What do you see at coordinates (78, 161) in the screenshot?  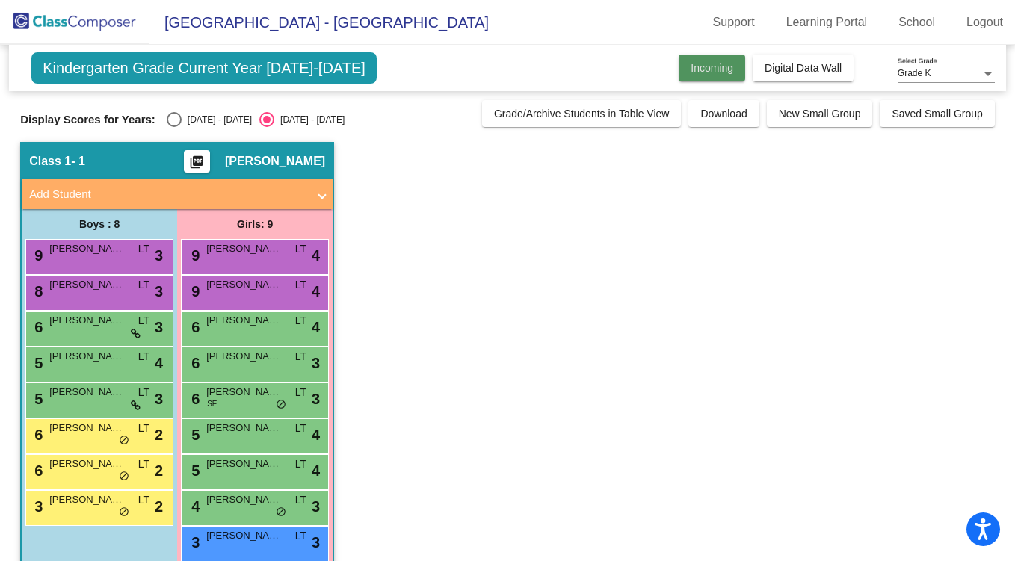 I see `span: - 1` at bounding box center [78, 161].